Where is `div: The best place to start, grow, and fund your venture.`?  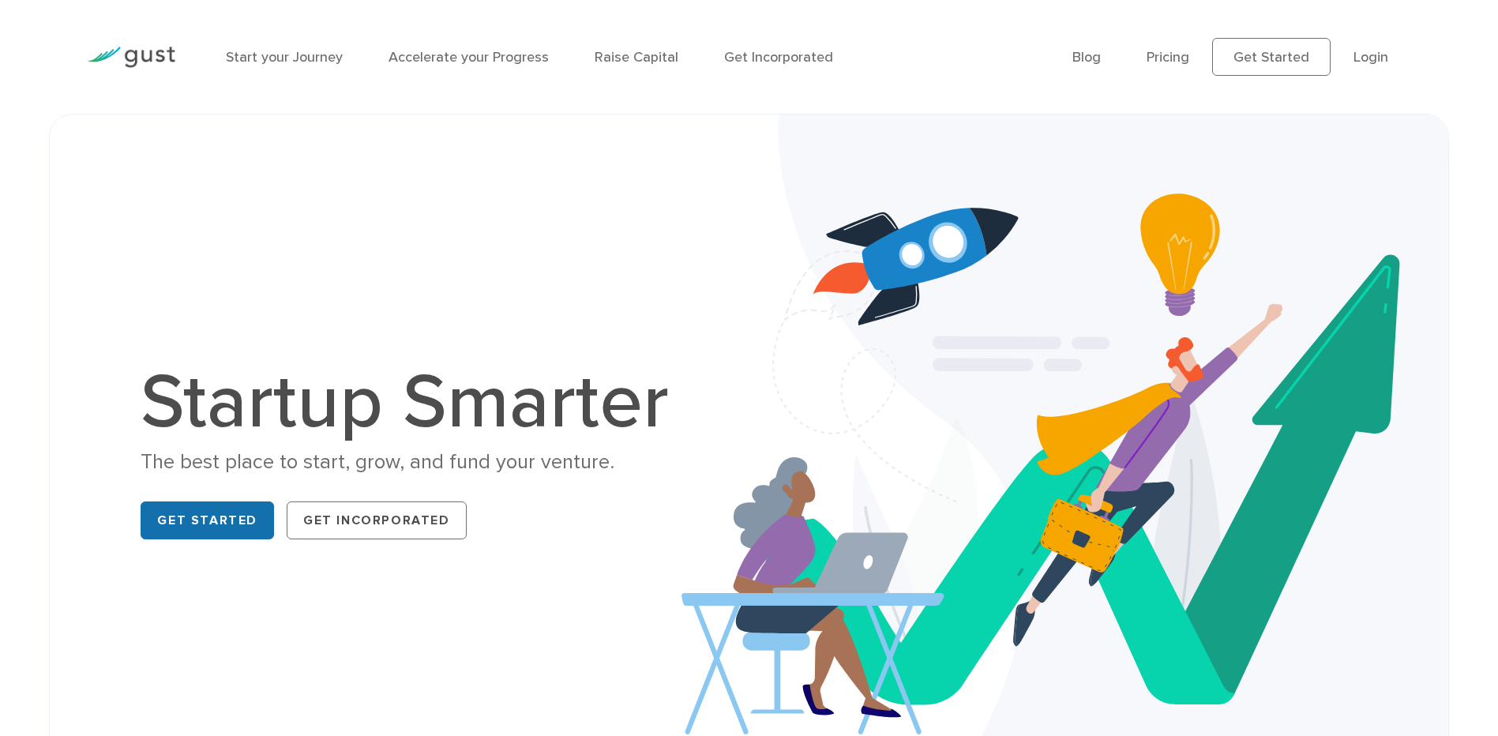
div: The best place to start, grow, and fund your venture. is located at coordinates (413, 462).